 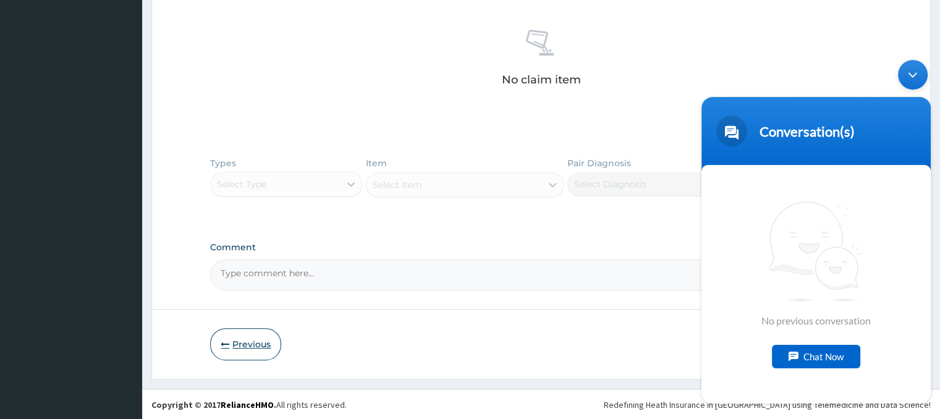 What do you see at coordinates (136, 77) in the screenshot?
I see `div: Conversation(s)` at bounding box center [136, 77].